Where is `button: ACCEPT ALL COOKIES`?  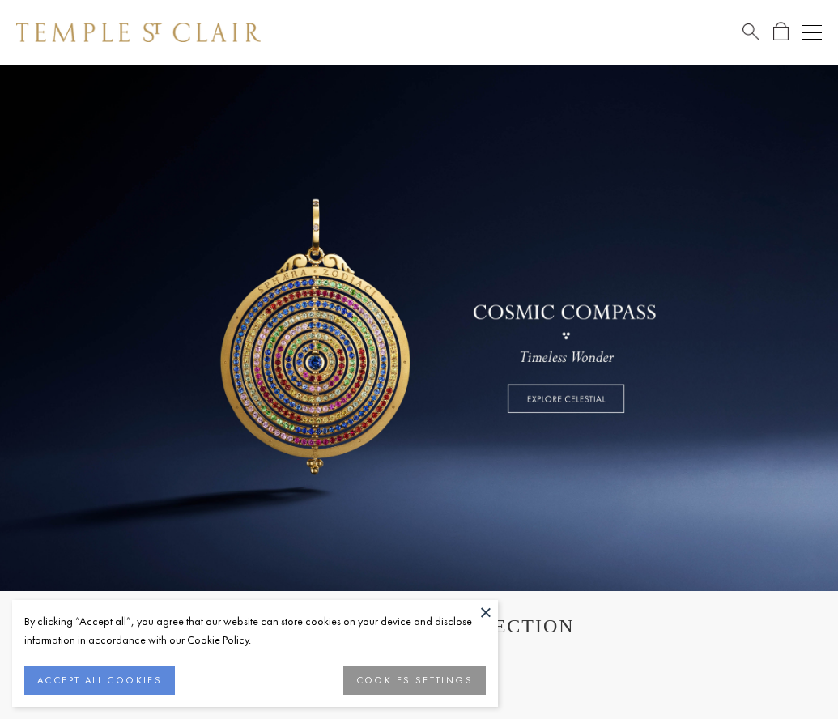 button: ACCEPT ALL COOKIES is located at coordinates (100, 680).